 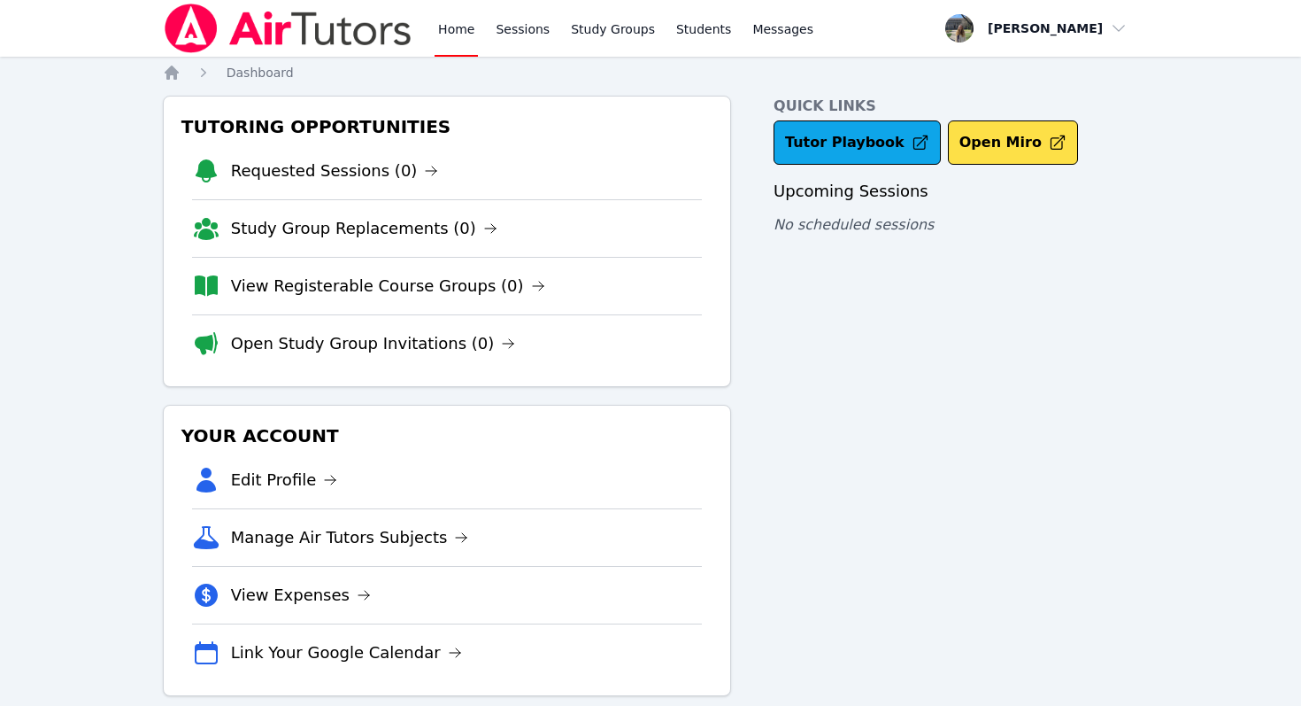 What do you see at coordinates (288, 28) in the screenshot?
I see `img: Air Tutors` at bounding box center [288, 28].